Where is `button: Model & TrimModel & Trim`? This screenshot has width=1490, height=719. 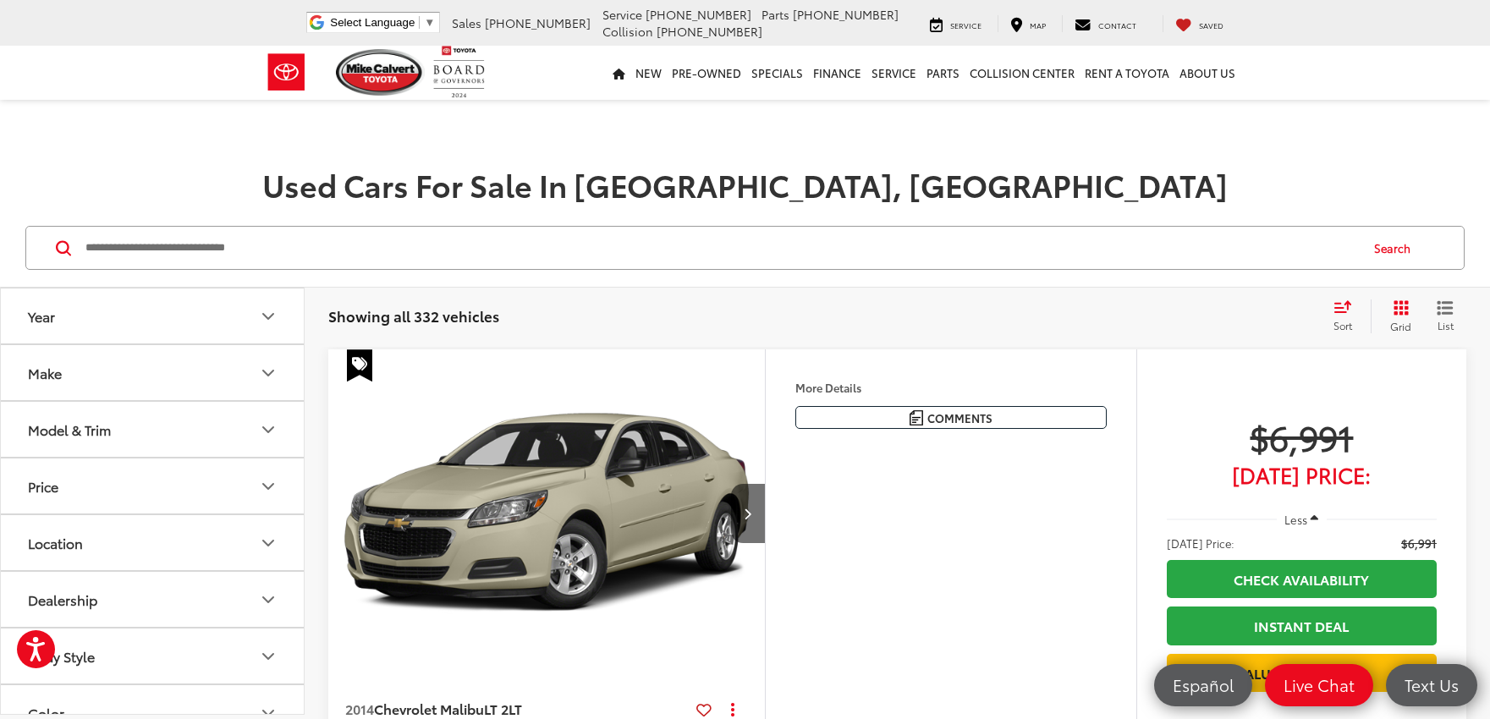
button: Model & TrimModel & Trim is located at coordinates (153, 429).